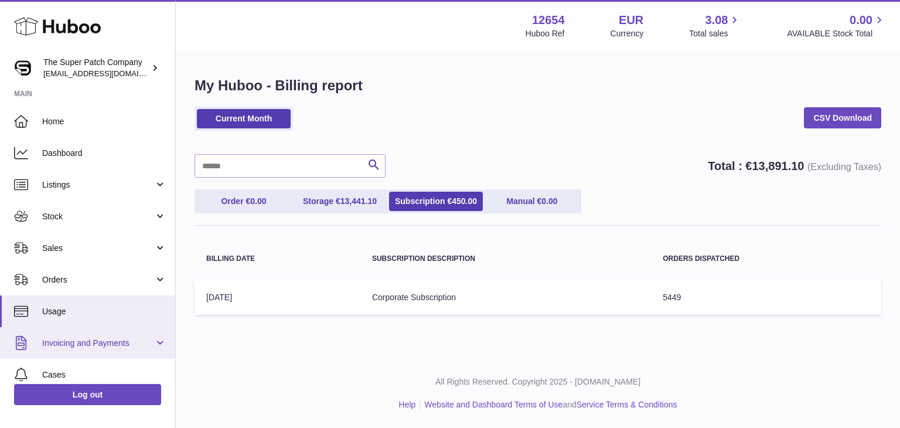  Describe the element at coordinates (836, 33) in the screenshot. I see `span: AVAILABLE Stock Total` at that location.